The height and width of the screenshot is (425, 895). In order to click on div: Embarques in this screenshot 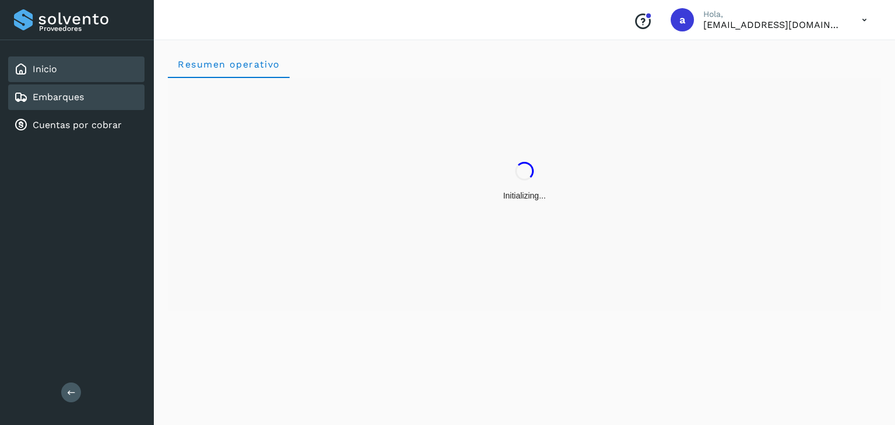, I will do `click(76, 97)`.